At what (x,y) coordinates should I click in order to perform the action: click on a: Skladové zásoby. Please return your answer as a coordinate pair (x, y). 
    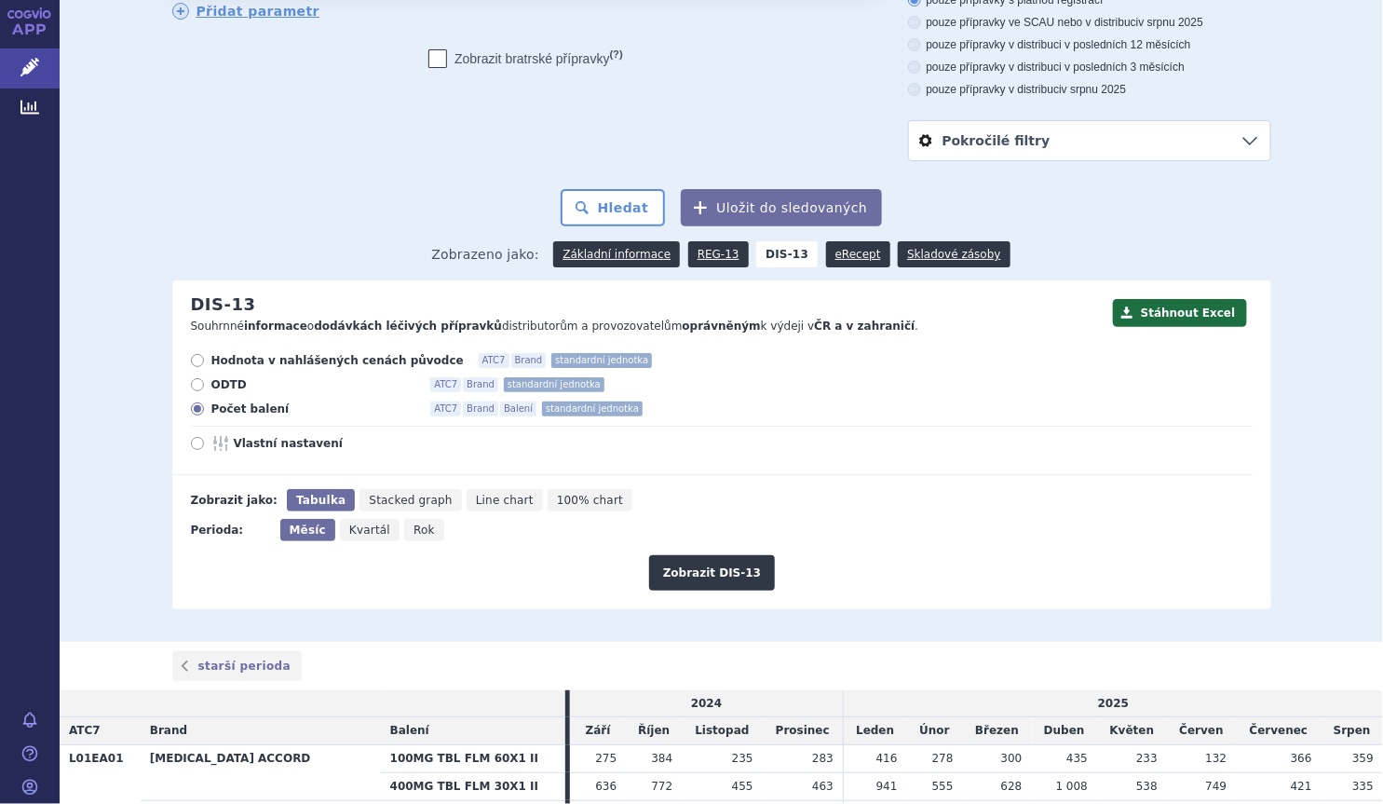
    Looking at the image, I should click on (953, 254).